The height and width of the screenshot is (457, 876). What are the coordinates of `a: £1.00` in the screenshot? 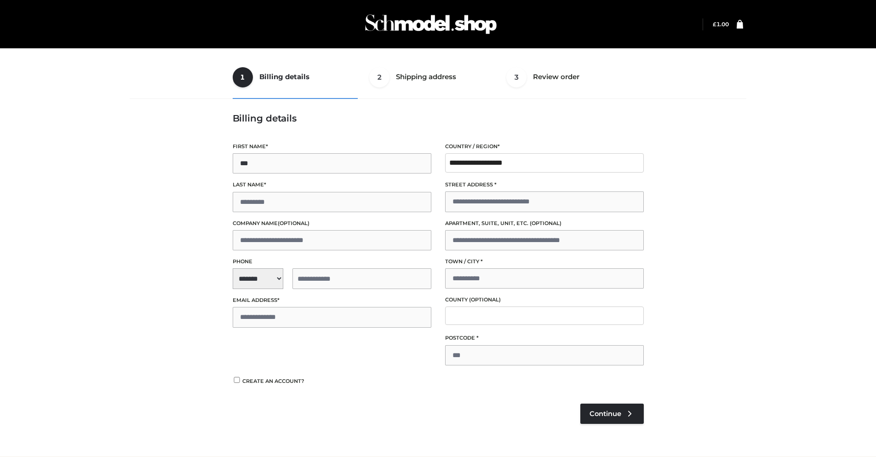 It's located at (721, 24).